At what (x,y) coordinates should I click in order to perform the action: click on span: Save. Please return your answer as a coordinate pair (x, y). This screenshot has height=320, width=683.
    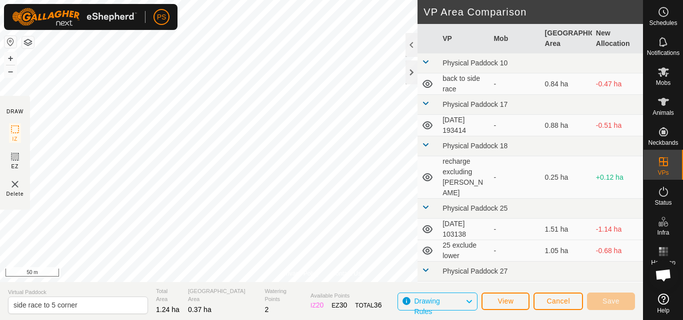
    Looking at the image, I should click on (611, 301).